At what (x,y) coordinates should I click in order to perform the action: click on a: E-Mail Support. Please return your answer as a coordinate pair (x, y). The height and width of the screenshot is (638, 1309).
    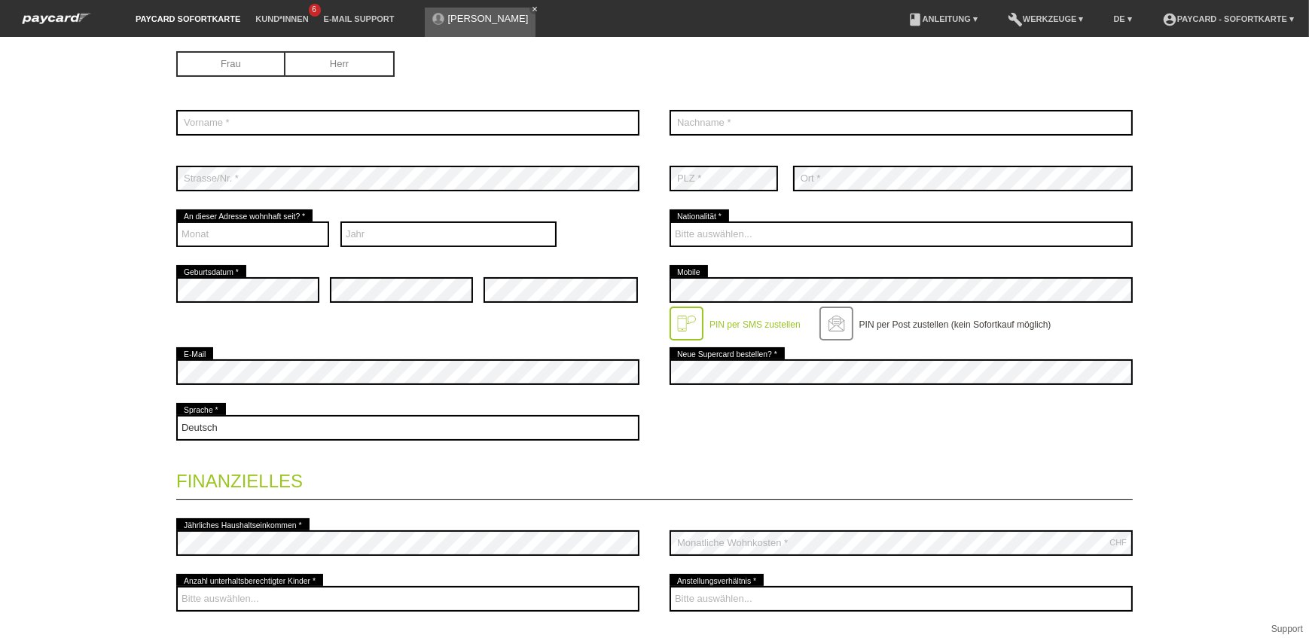
    Looking at the image, I should click on (359, 19).